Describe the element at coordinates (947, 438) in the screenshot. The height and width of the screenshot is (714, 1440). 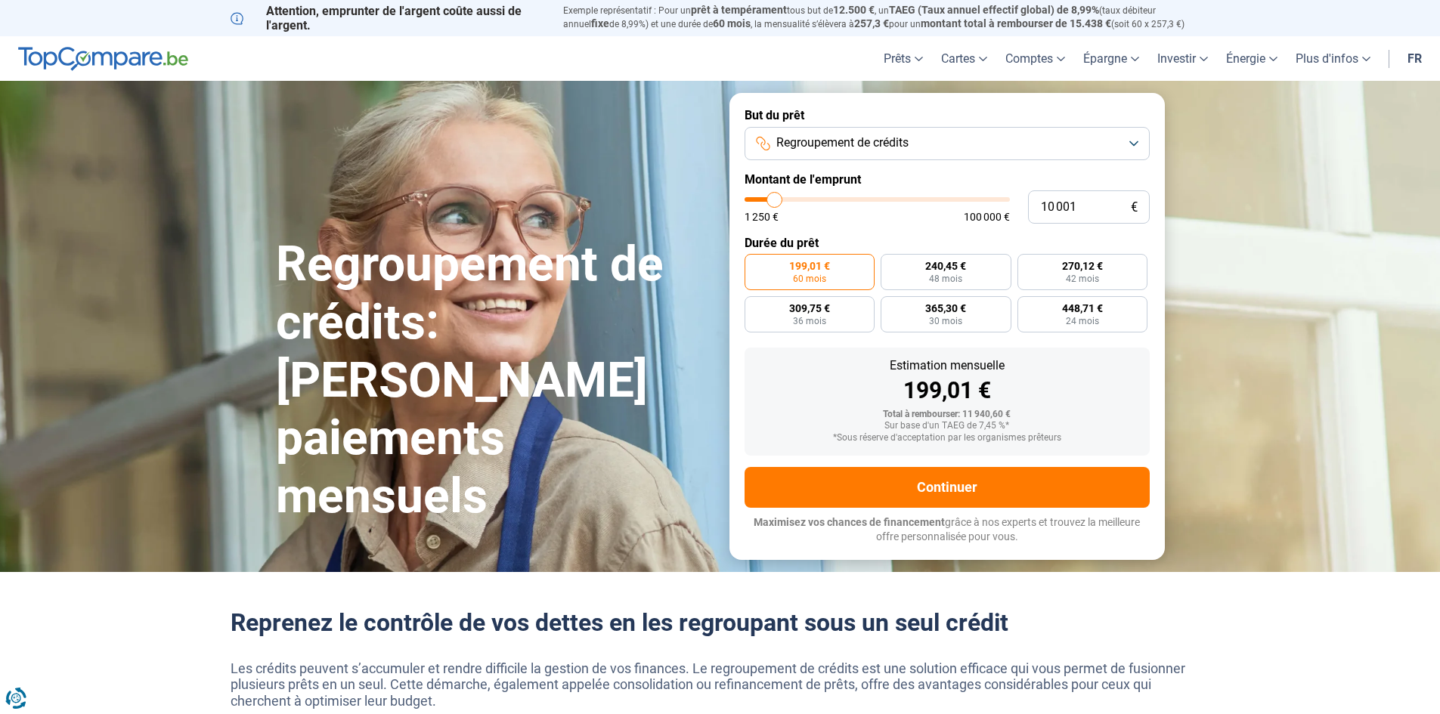
I see `div: *Sous réserve d'acceptation par les organismes prêteurs` at that location.